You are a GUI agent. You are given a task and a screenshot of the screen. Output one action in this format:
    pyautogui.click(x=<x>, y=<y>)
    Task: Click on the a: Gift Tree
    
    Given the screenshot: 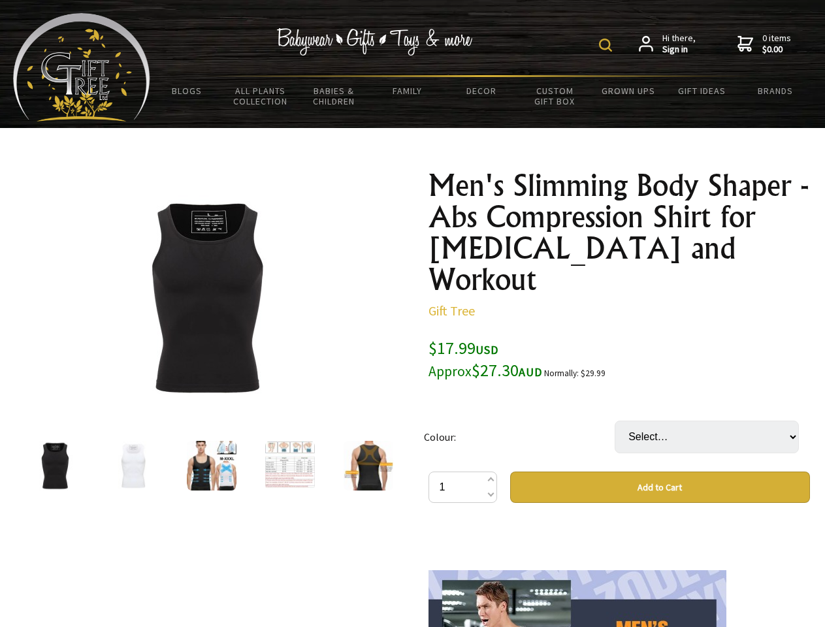 What is the action you would take?
    pyautogui.click(x=451, y=310)
    